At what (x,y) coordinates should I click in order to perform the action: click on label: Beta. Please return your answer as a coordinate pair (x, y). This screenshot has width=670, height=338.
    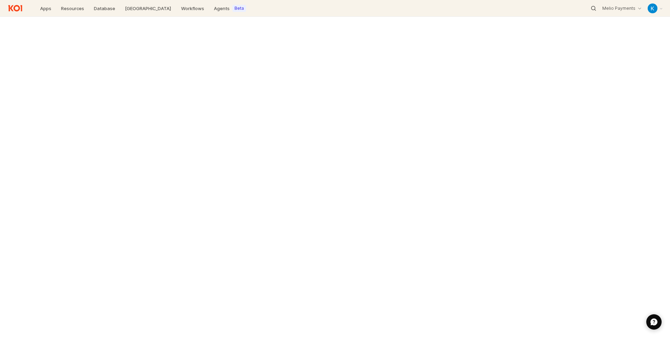
    Looking at the image, I should click on (239, 8).